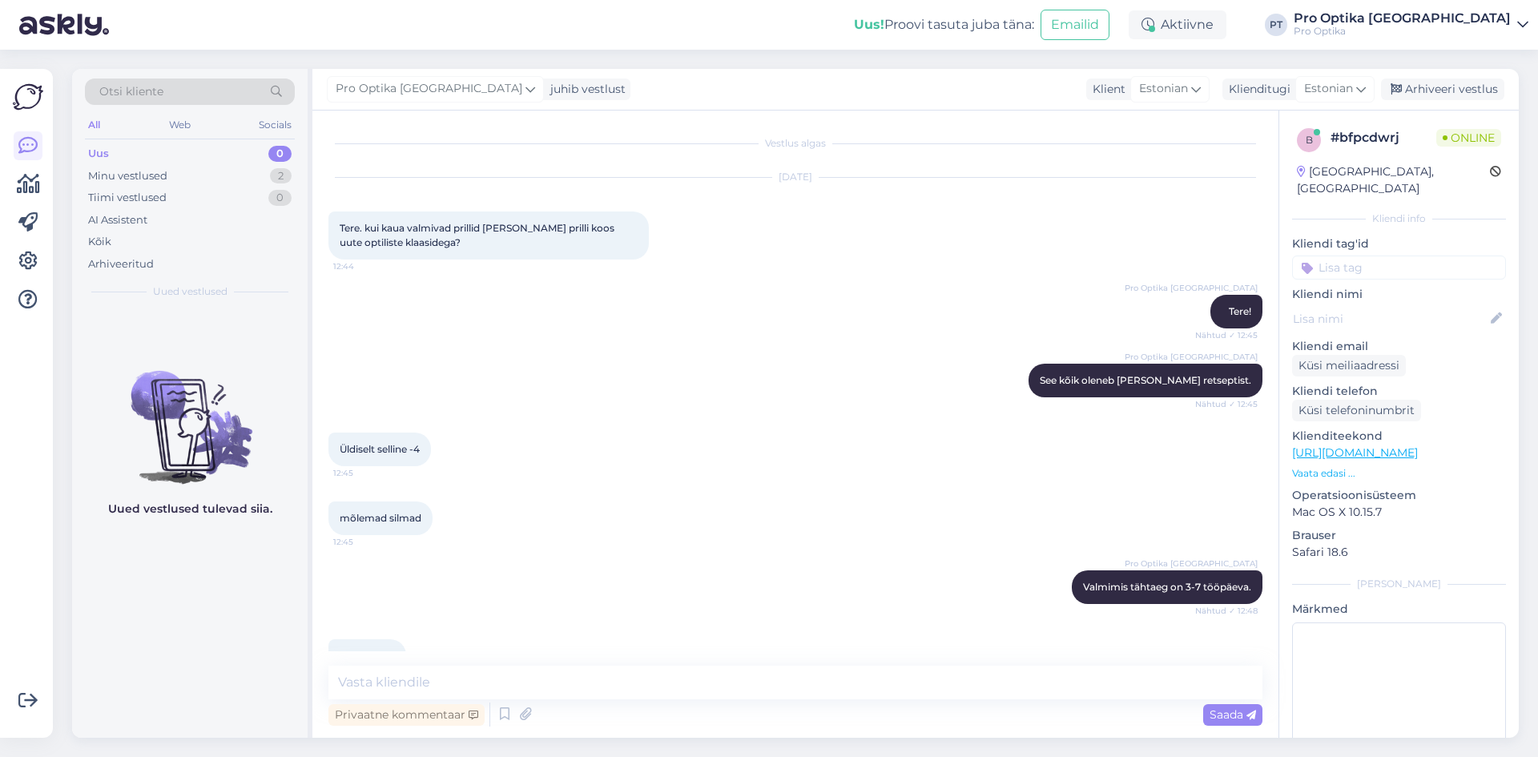  I want to click on div: Kliendi info, so click(1399, 219).